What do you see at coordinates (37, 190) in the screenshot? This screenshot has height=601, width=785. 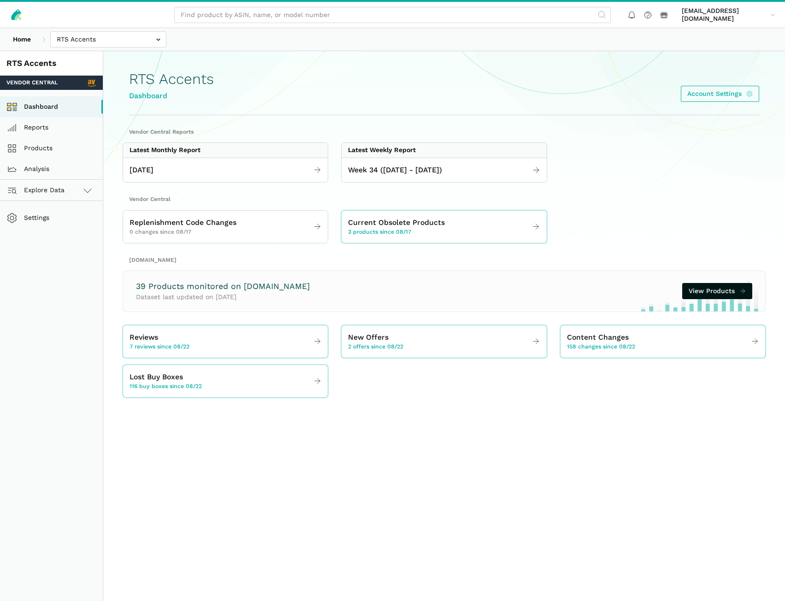 I see `span: Explore Data` at bounding box center [37, 190].